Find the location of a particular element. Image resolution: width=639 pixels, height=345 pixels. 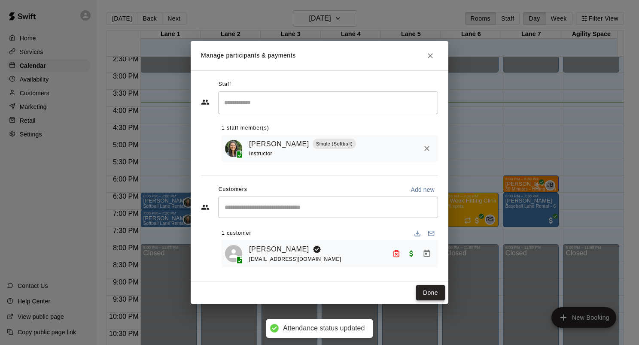

button: Email participants is located at coordinates (431, 234).